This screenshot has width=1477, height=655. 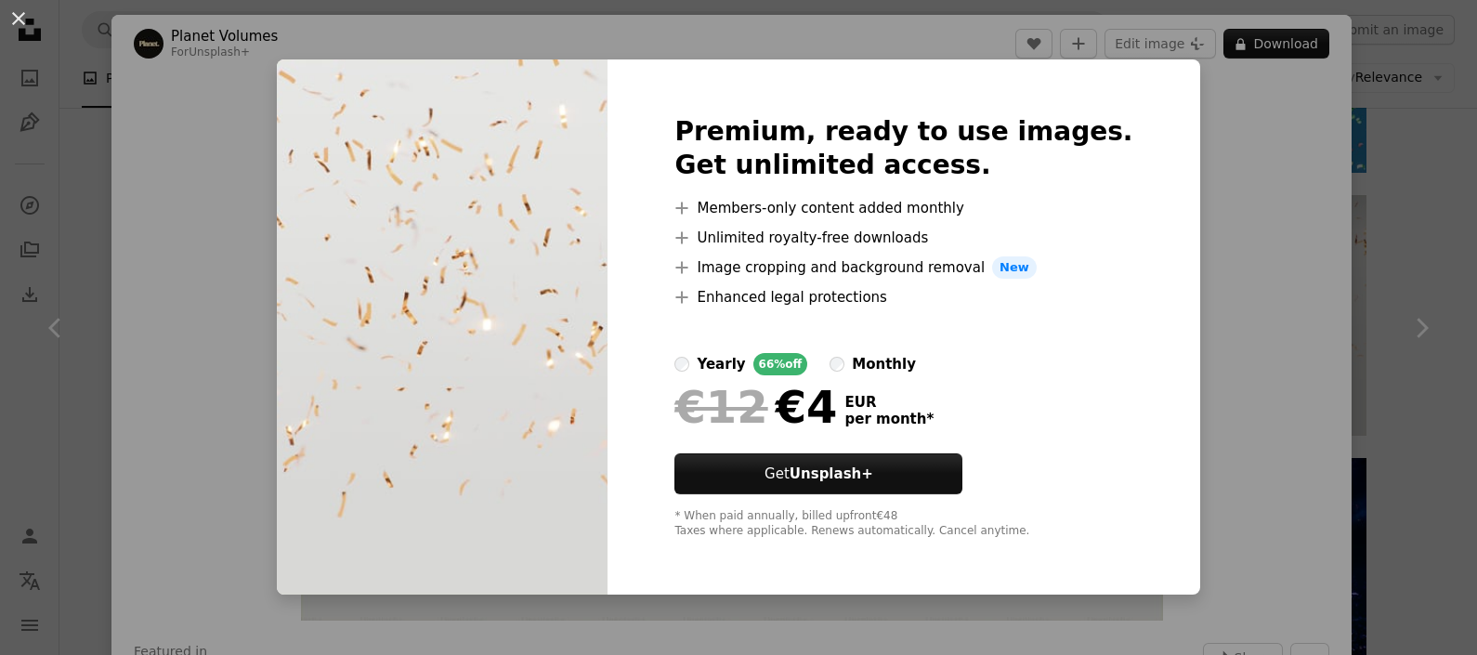 What do you see at coordinates (903, 297) in the screenshot?
I see `li: Enhanced legal protections` at bounding box center [903, 297].